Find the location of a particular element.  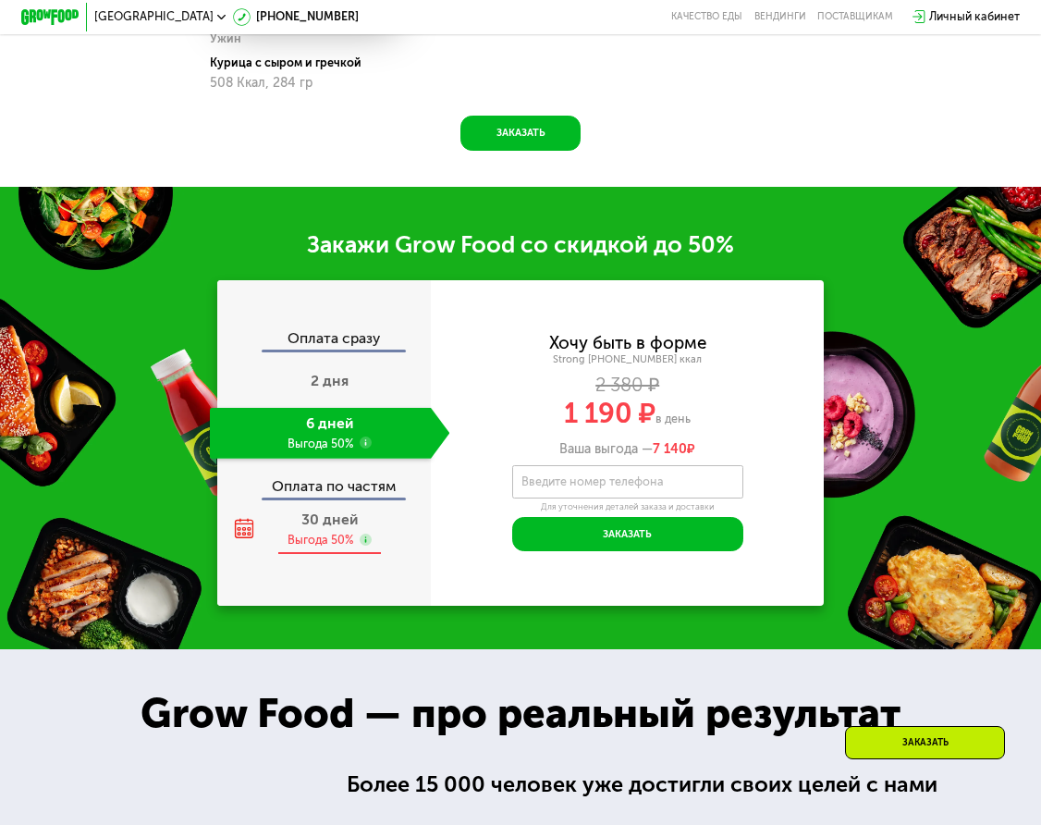

span: в день is located at coordinates (673, 418).